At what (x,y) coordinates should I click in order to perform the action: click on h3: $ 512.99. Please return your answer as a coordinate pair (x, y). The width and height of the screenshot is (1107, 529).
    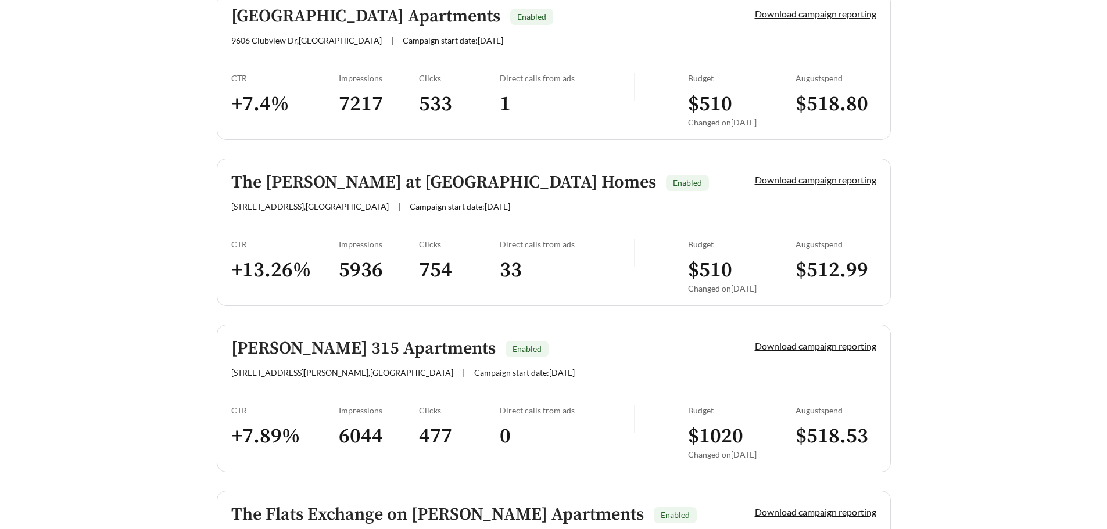
    Looking at the image, I should click on (836, 270).